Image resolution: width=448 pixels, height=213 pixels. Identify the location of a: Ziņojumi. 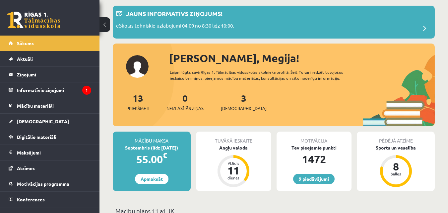
(50, 74).